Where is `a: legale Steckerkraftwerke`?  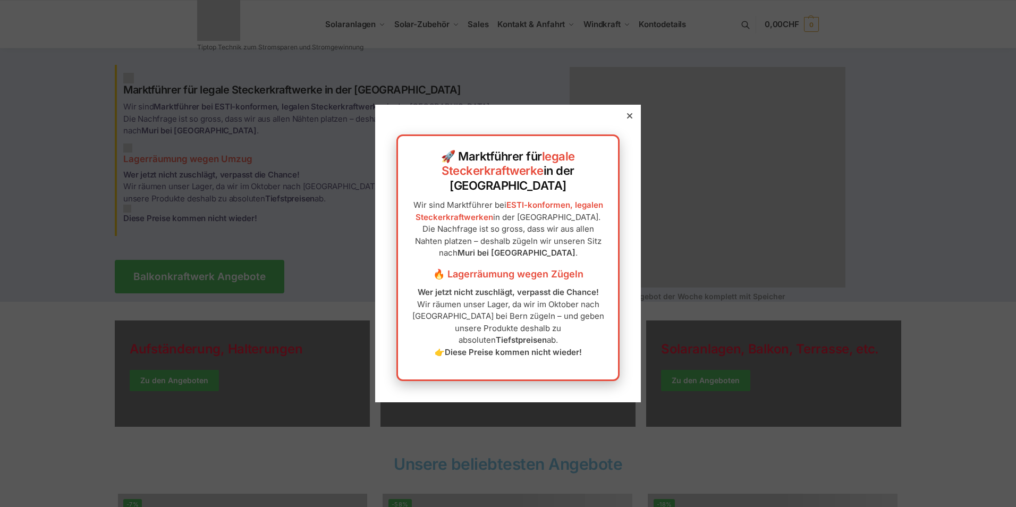
a: legale Steckerkraftwerke is located at coordinates (508, 164).